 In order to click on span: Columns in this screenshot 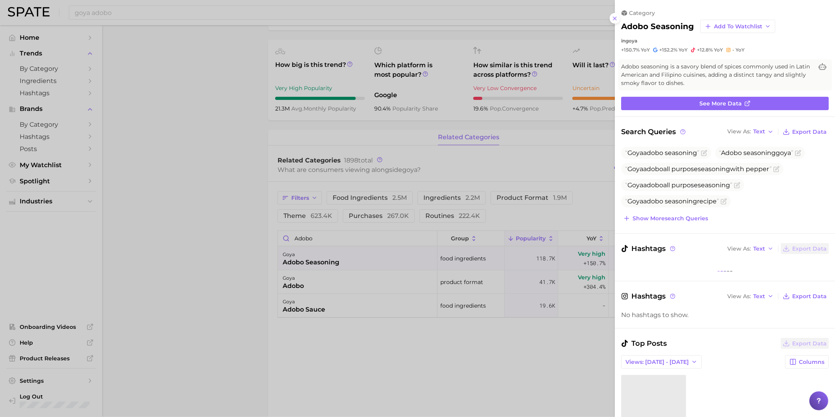, I will do `click(811, 362)`.